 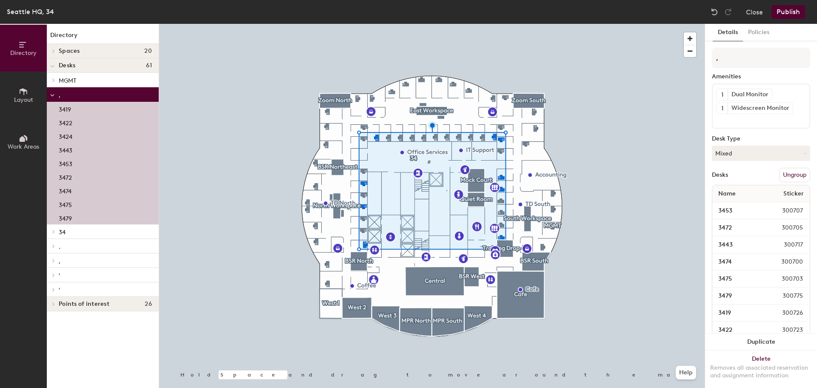 I want to click on span: 34, so click(x=62, y=232).